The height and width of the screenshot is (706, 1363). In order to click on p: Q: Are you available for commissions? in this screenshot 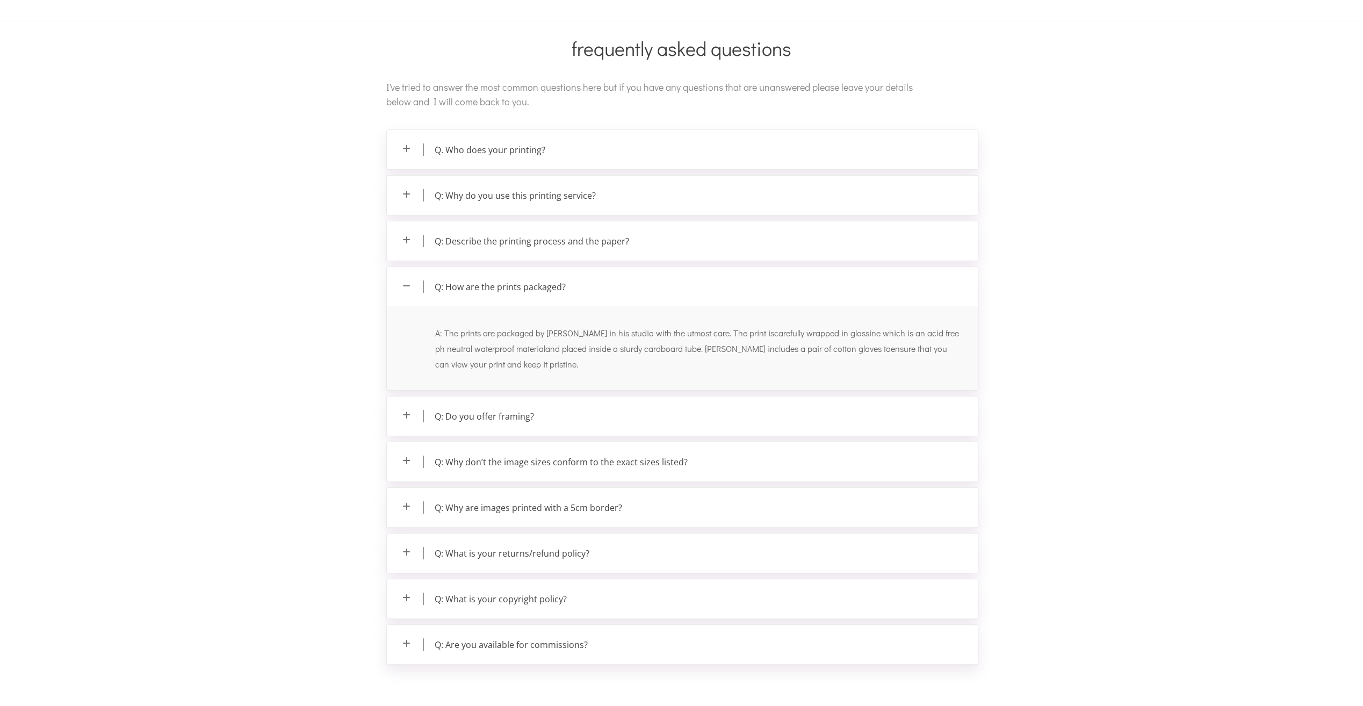, I will do `click(682, 644)`.